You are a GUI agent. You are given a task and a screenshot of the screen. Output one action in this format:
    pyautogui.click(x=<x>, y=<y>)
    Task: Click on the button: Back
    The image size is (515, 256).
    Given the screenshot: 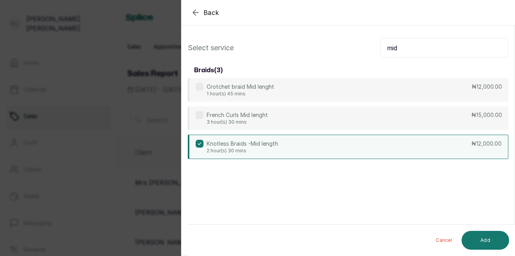 What is the action you would take?
    pyautogui.click(x=205, y=13)
    